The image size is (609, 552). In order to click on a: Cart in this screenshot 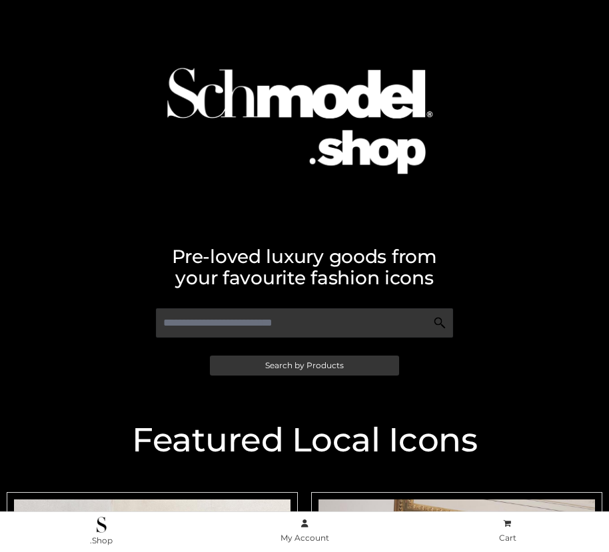, I will do `click(507, 531)`.